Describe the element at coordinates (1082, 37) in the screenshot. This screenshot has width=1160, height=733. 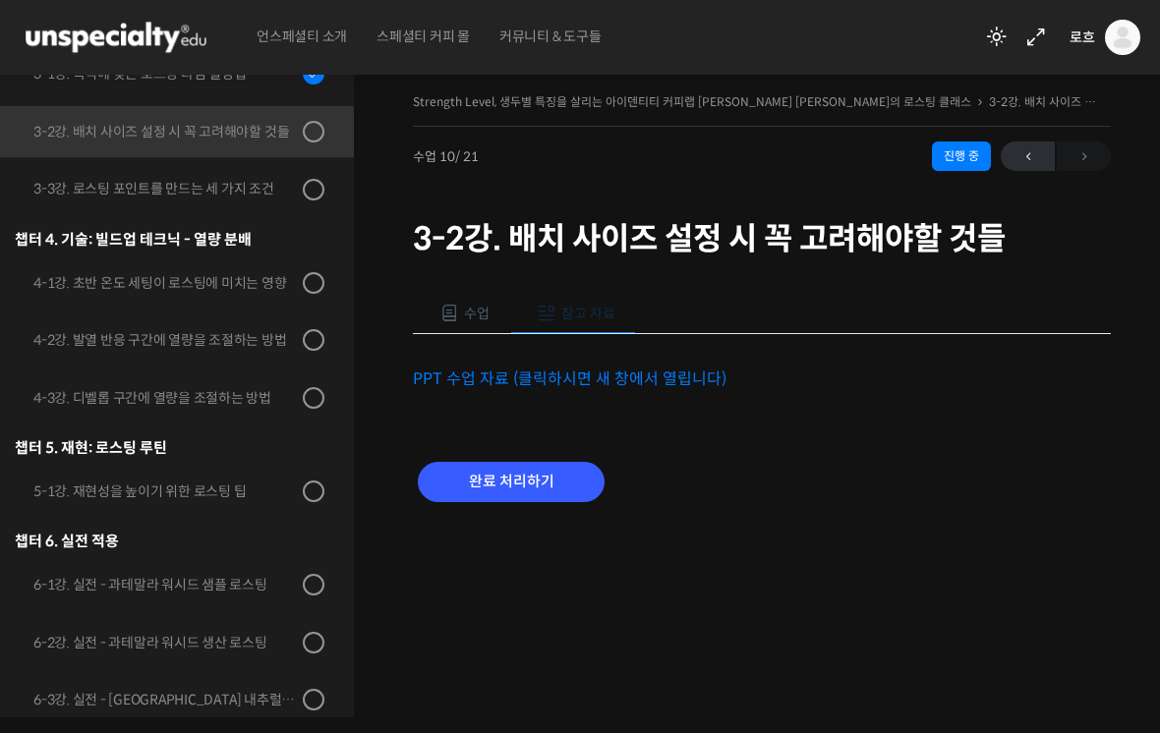
I see `span: 로흐` at that location.